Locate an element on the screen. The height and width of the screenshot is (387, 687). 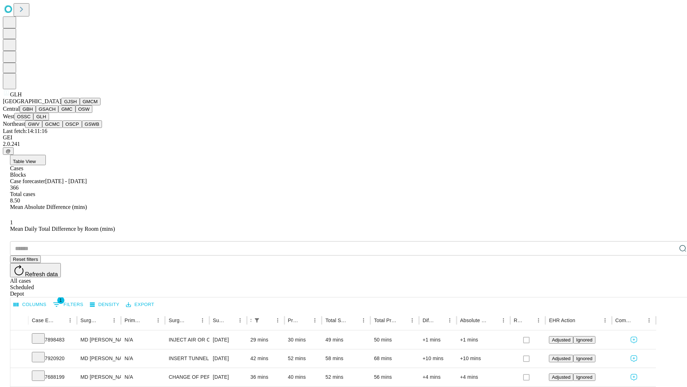
div: Predicted In Room Duration is located at coordinates (294, 320).